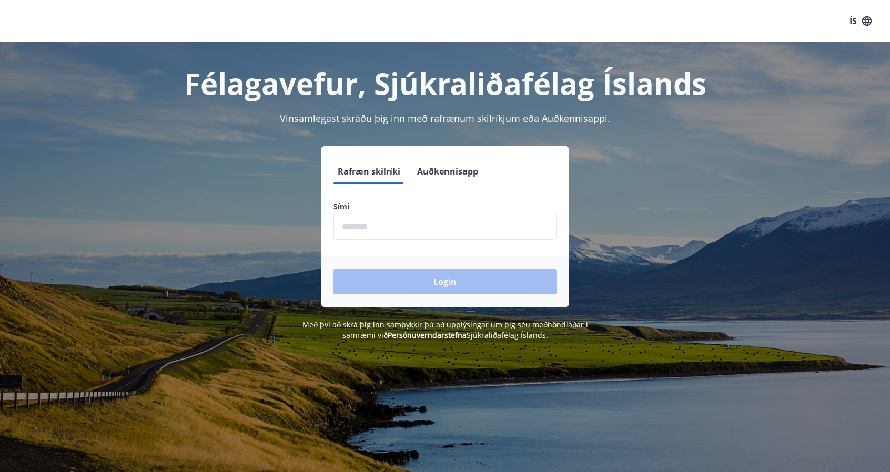 This screenshot has height=472, width=890. Describe the element at coordinates (861, 21) in the screenshot. I see `button: ÍS` at that location.